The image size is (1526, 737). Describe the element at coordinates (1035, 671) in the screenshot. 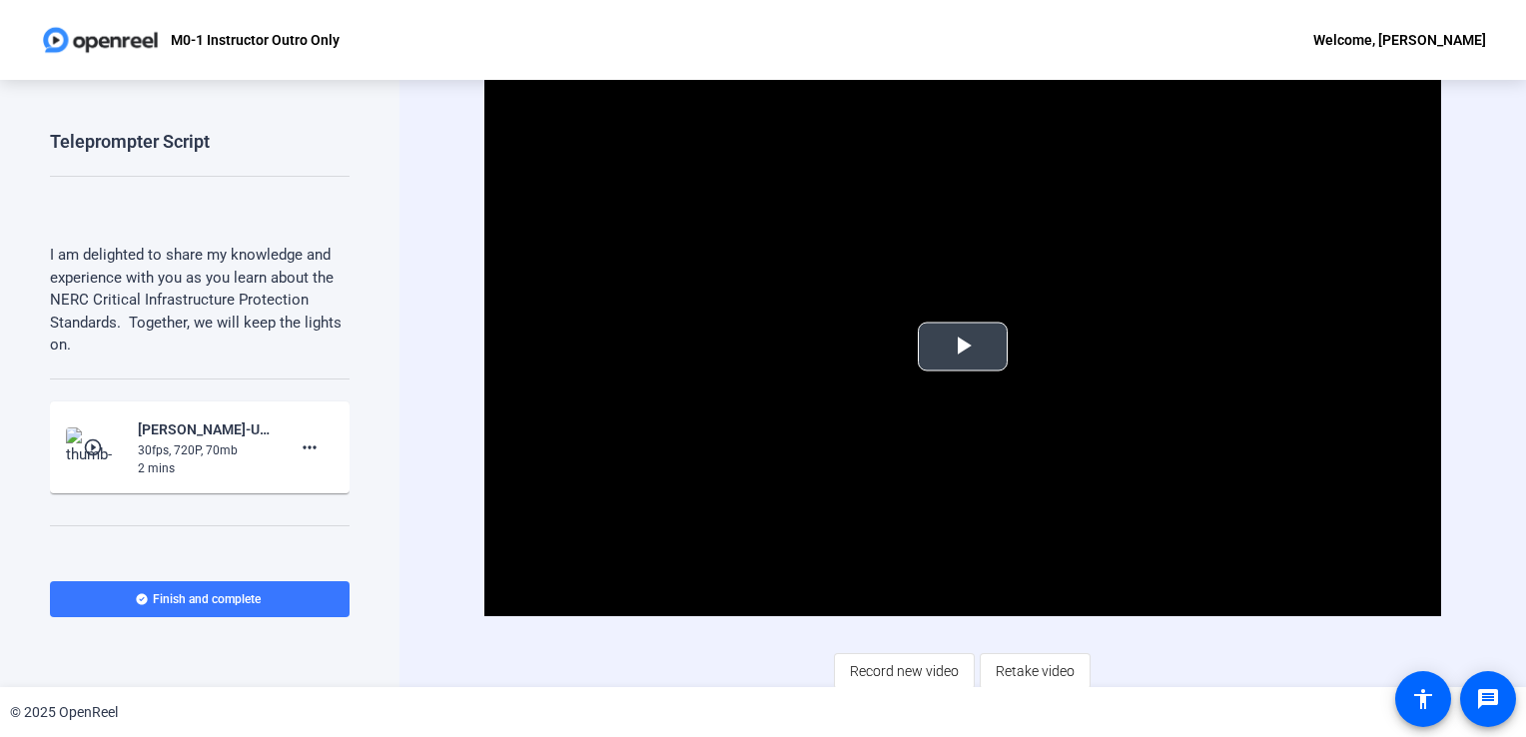

I see `button: Retake video` at that location.